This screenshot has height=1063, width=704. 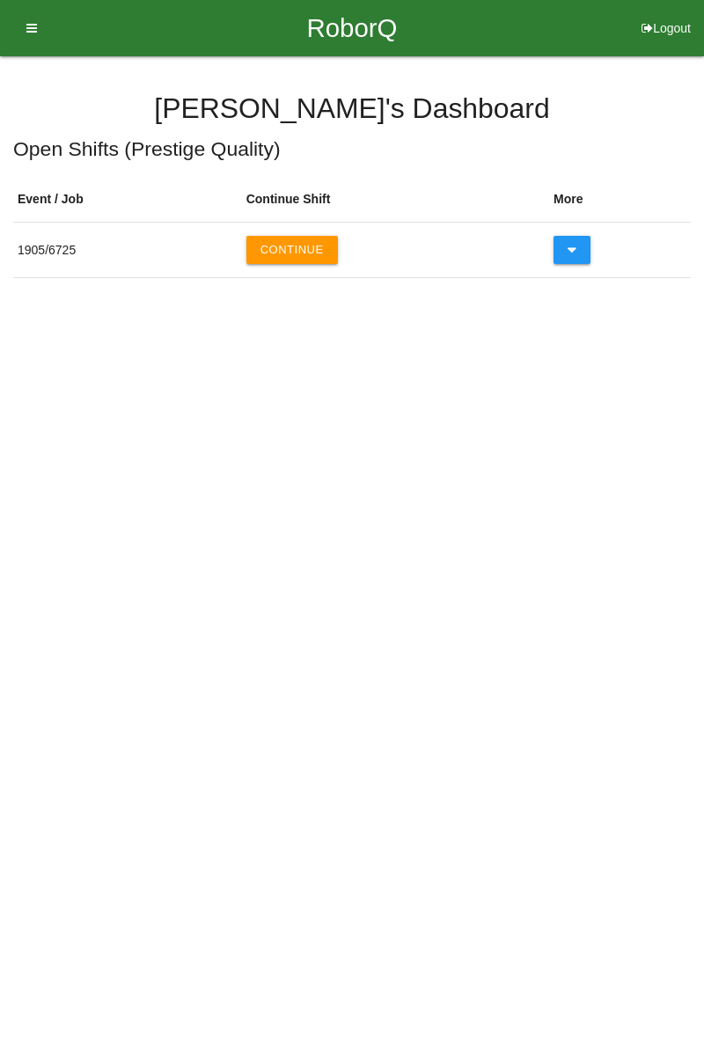 I want to click on button: Continue, so click(x=292, y=250).